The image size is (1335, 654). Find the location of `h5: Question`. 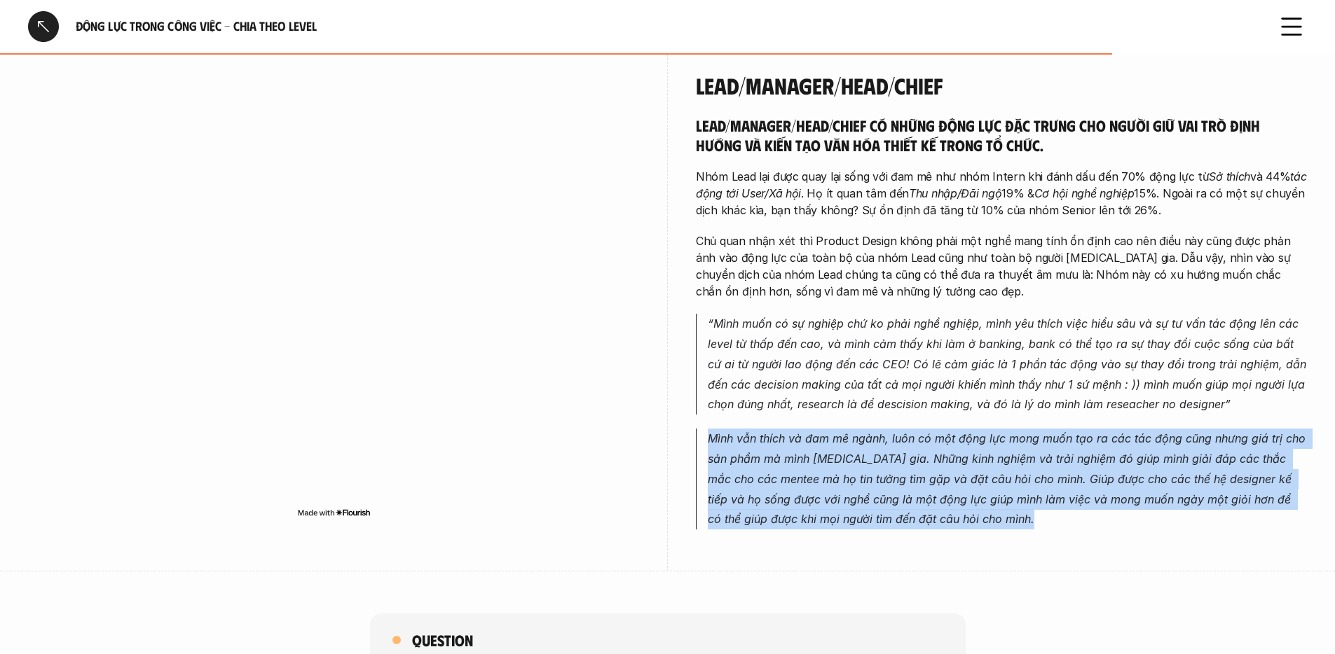

h5: Question is located at coordinates (442, 640).